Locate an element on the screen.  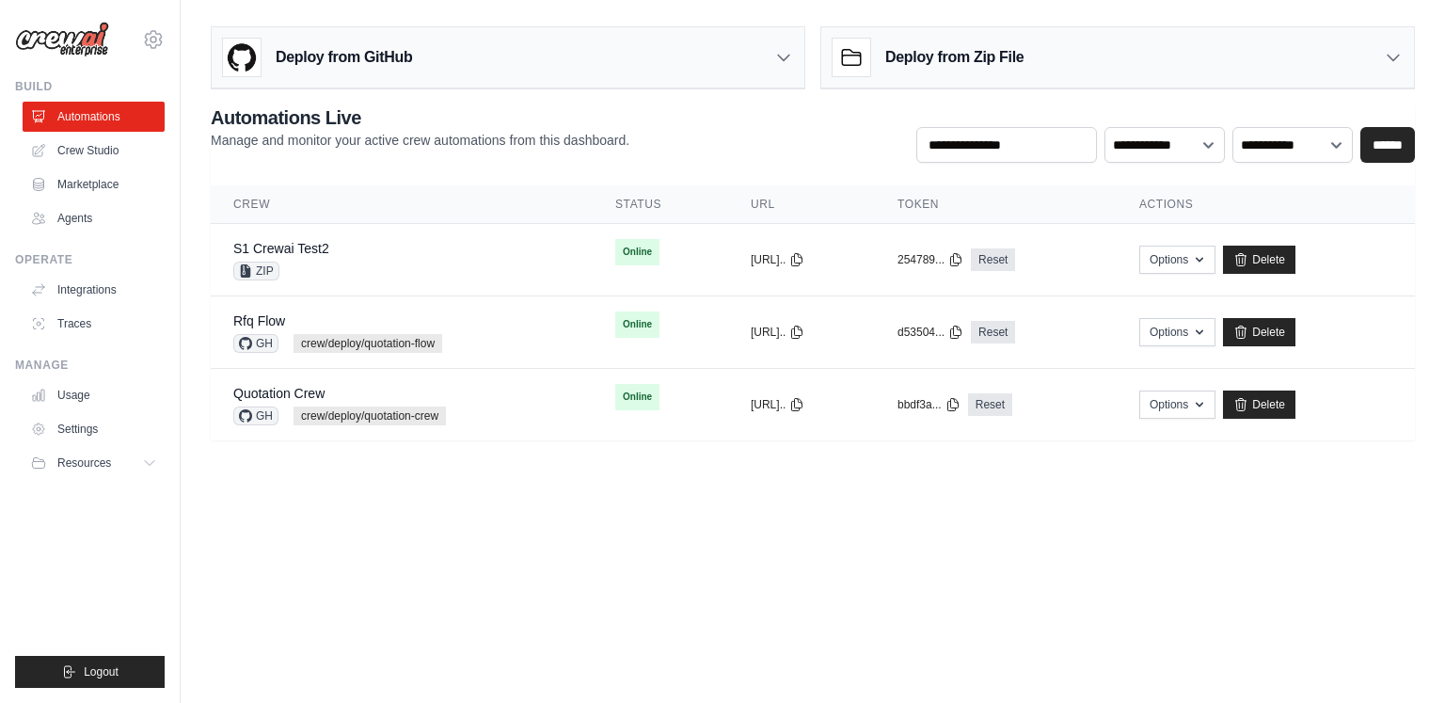
div: Manage is located at coordinates (89, 365).